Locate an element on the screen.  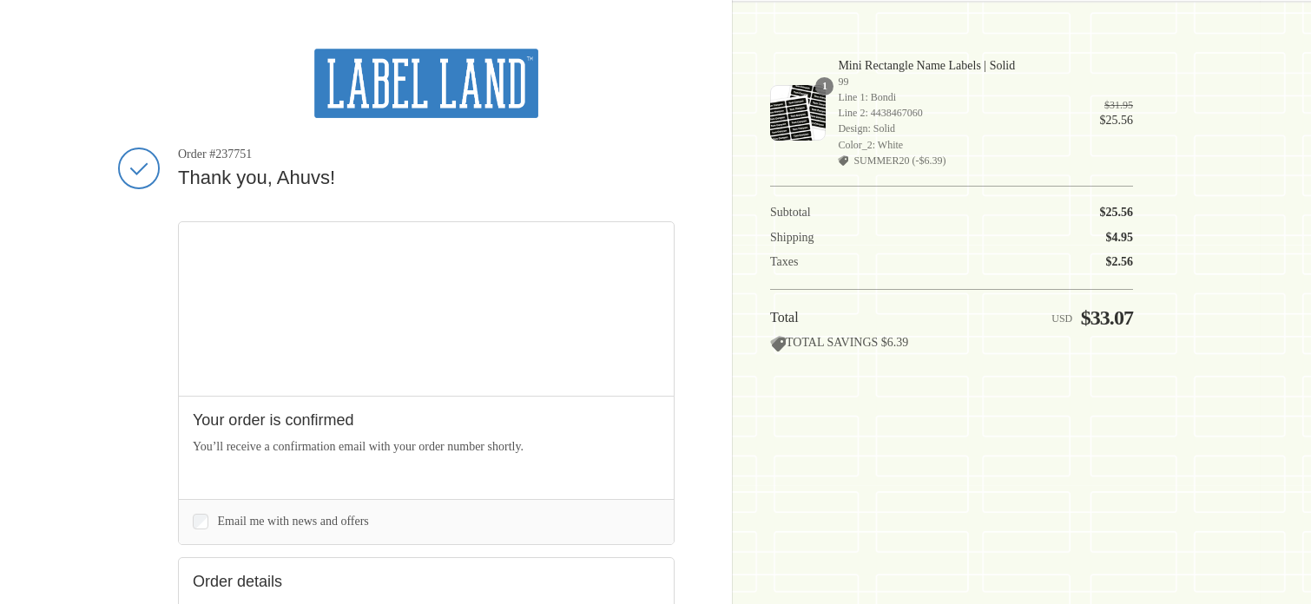
img: Label Land is located at coordinates (425, 83).